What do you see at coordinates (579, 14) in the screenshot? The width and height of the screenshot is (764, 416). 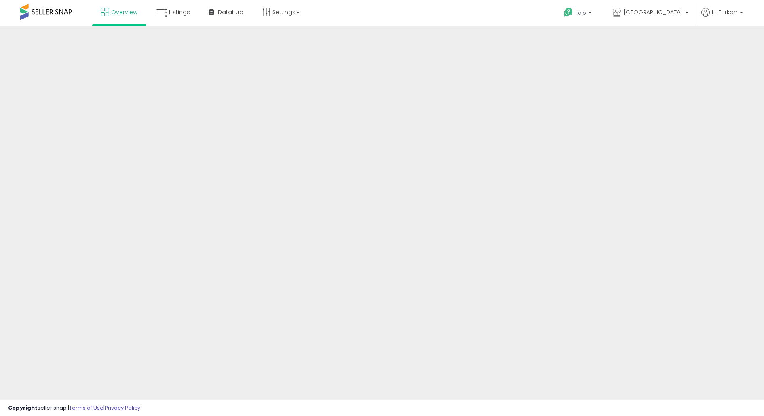 I see `a: Help` at bounding box center [579, 14].